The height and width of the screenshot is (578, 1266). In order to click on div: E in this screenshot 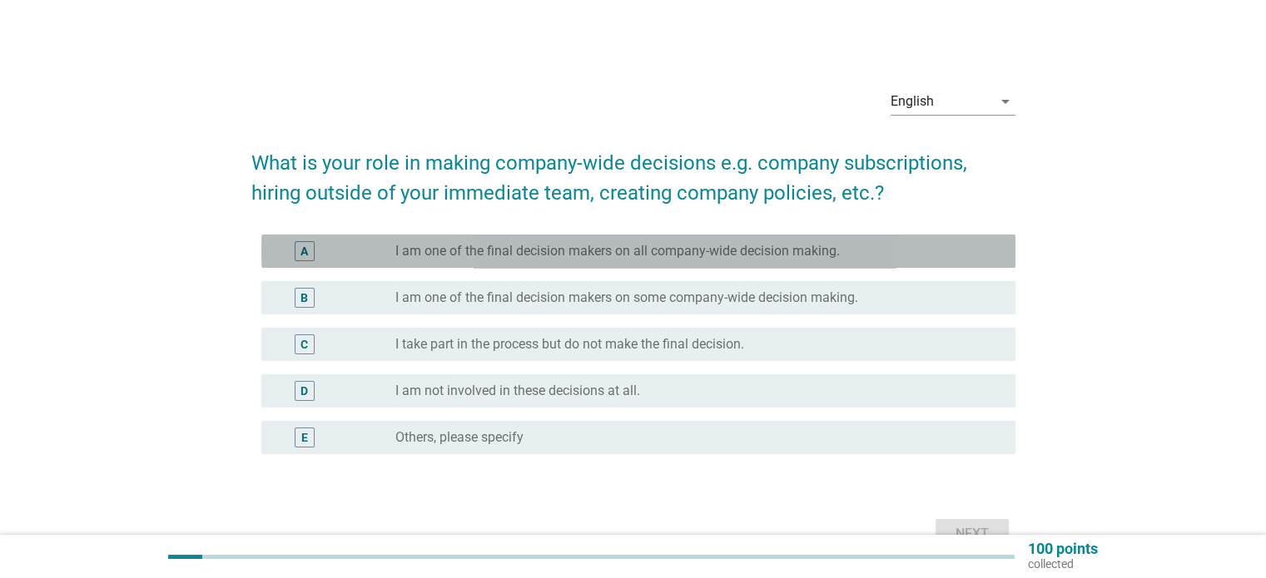, I will do `click(305, 438)`.